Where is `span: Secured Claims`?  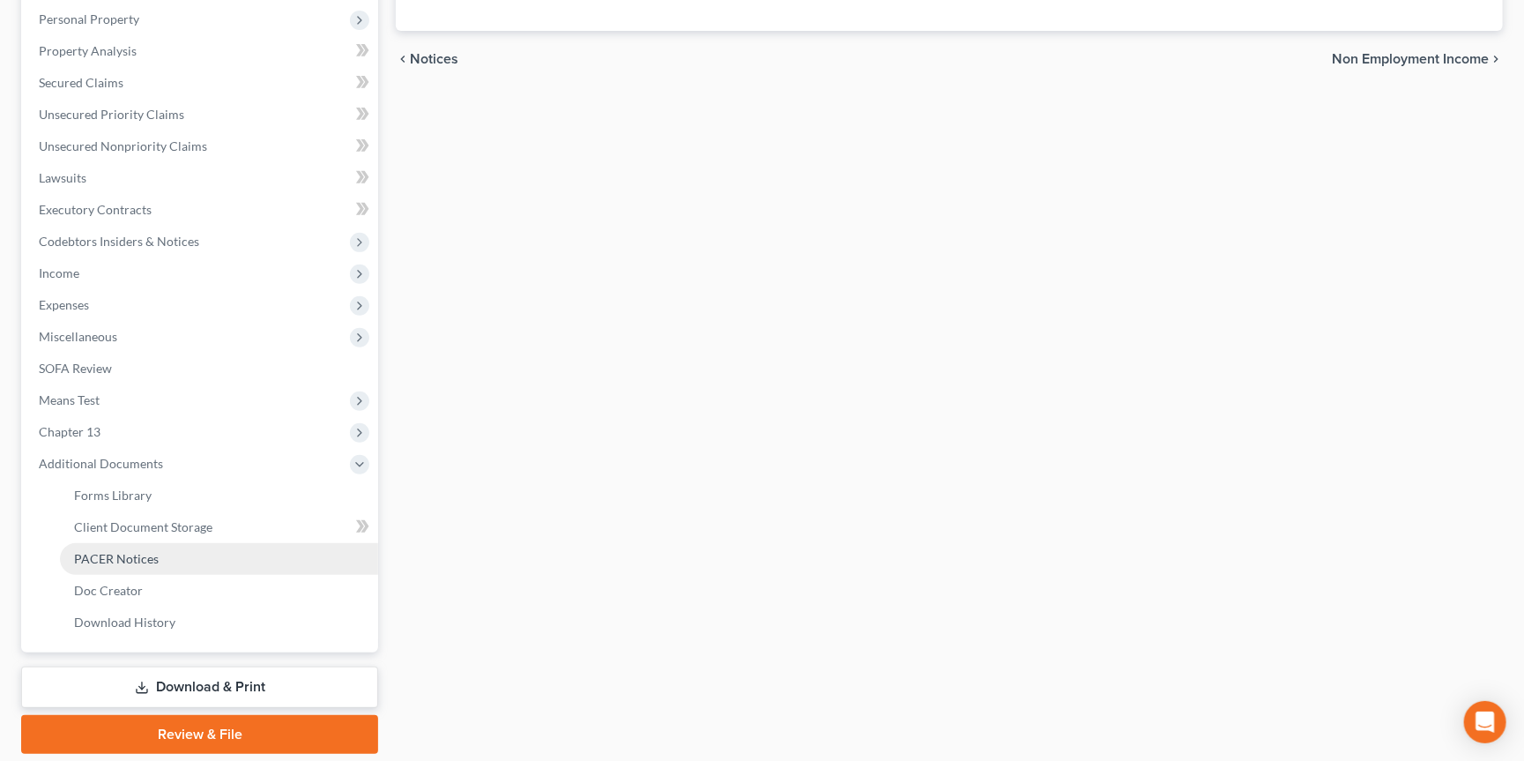 span: Secured Claims is located at coordinates (81, 82).